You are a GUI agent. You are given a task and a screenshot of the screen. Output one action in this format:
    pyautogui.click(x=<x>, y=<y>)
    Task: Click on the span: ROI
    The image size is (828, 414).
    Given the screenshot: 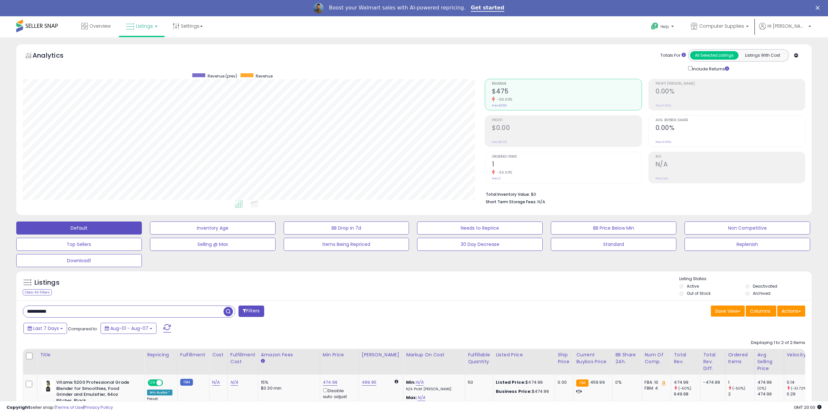 What is the action you would take?
    pyautogui.click(x=730, y=157)
    